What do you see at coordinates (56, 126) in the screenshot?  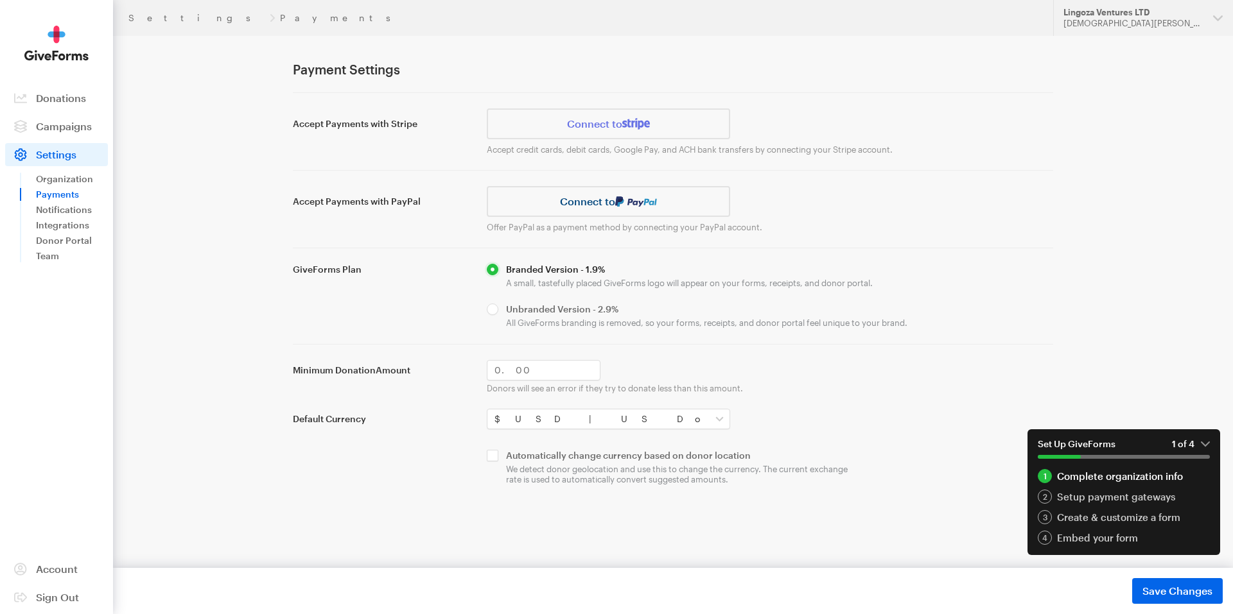 I see `a: Campaigns` at bounding box center [56, 126].